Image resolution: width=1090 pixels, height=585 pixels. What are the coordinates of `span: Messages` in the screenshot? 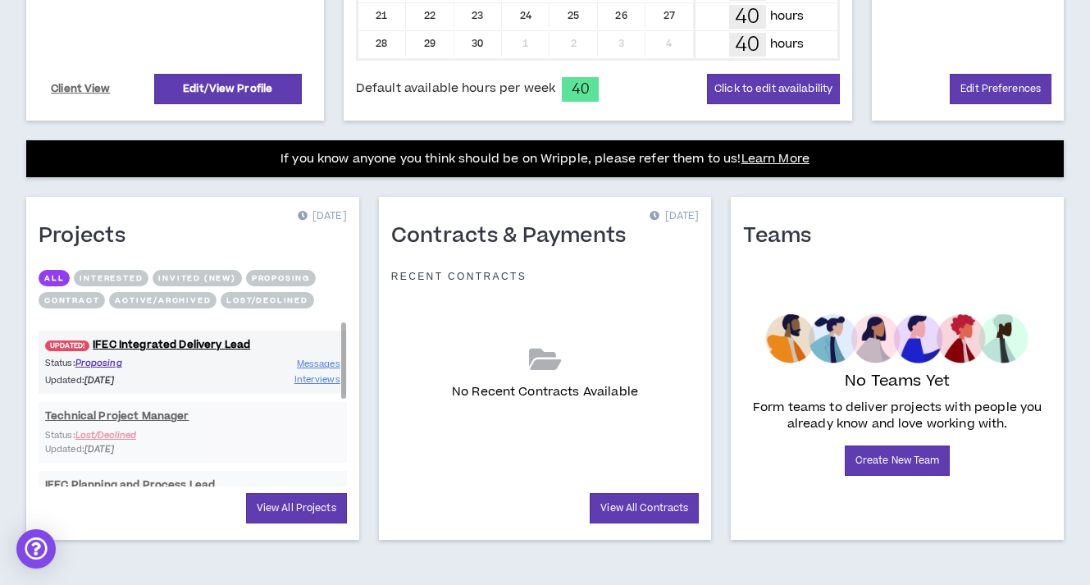 It's located at (318, 363).